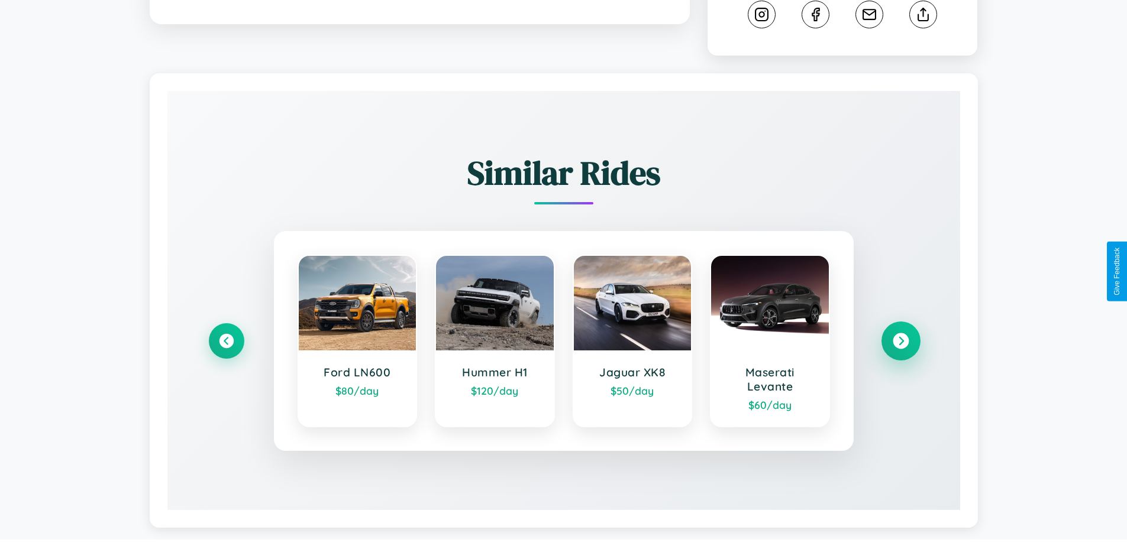  Describe the element at coordinates (494, 341) in the screenshot. I see `a: Hummer H1$120/day` at that location.